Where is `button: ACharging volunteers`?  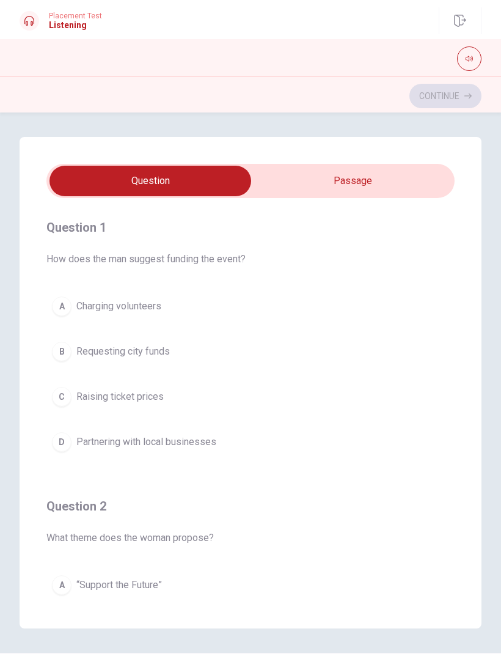 button: ACharging volunteers is located at coordinates (251, 306).